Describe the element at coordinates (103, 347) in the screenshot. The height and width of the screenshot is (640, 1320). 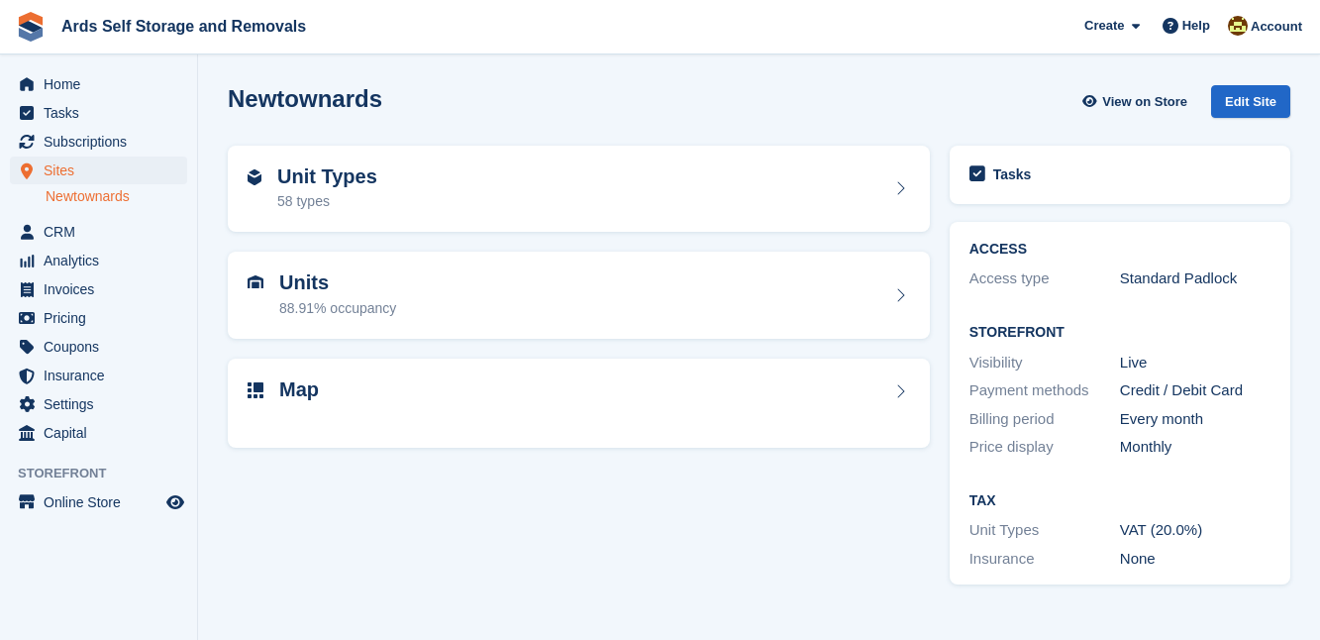
I see `span: Coupons` at that location.